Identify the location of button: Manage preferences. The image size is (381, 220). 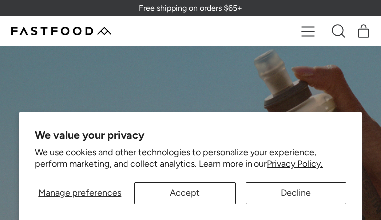
(80, 193).